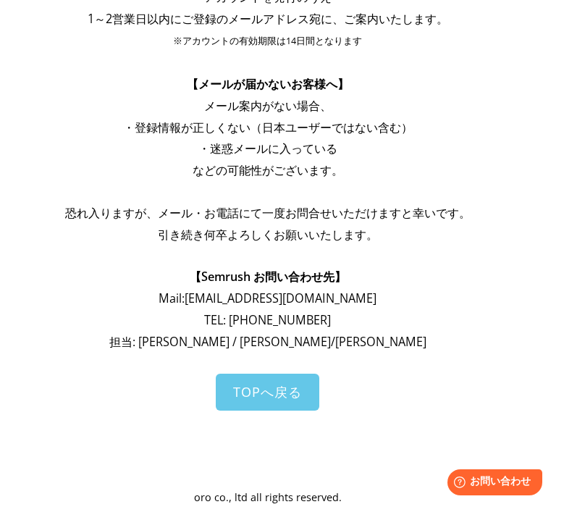  What do you see at coordinates (268, 213) in the screenshot?
I see `span: 恐れ入りますが、メール・お電話にて一度お問合せいただけますと幸いです。` at bounding box center [268, 213].